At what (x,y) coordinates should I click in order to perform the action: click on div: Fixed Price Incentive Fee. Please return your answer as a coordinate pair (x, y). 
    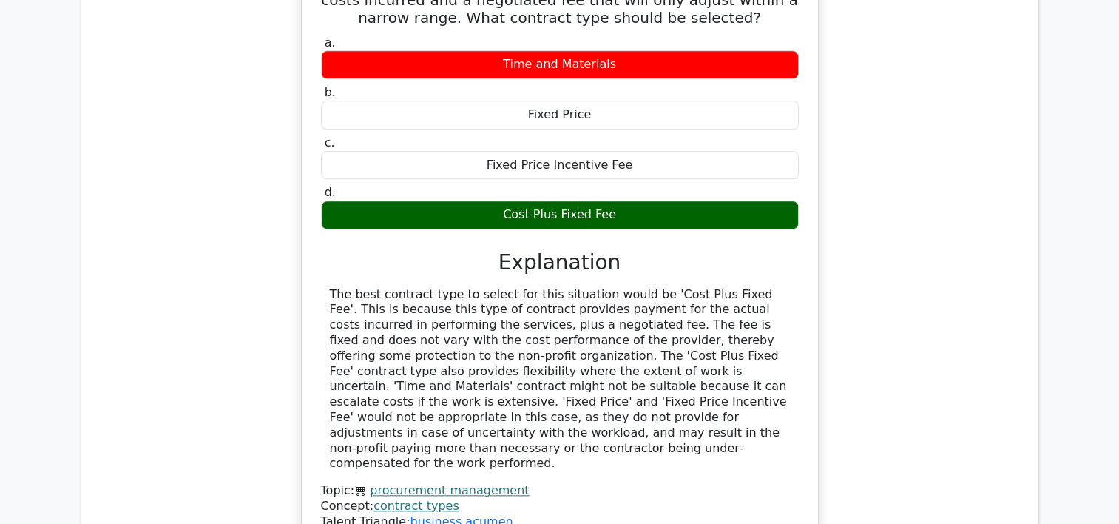
    Looking at the image, I should click on (560, 165).